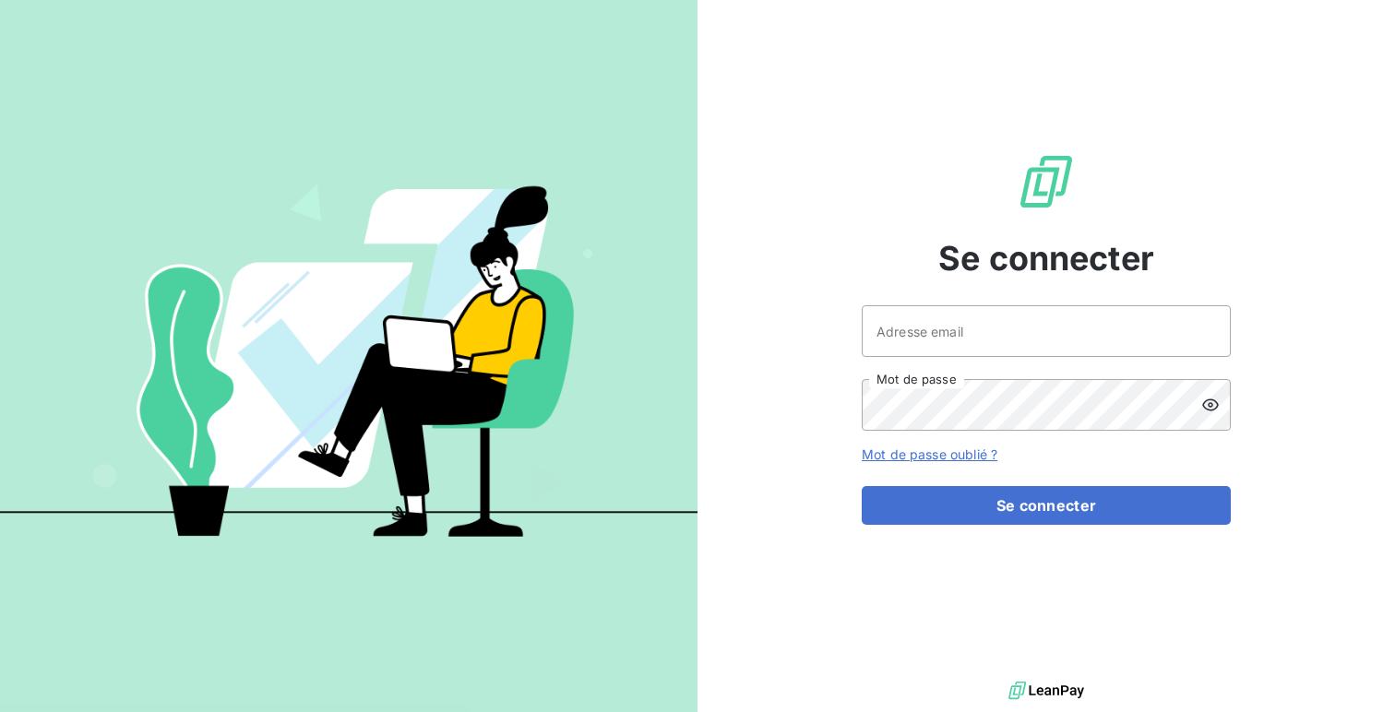  What do you see at coordinates (1046, 506) in the screenshot?
I see `button: Se connecter` at bounding box center [1046, 506].